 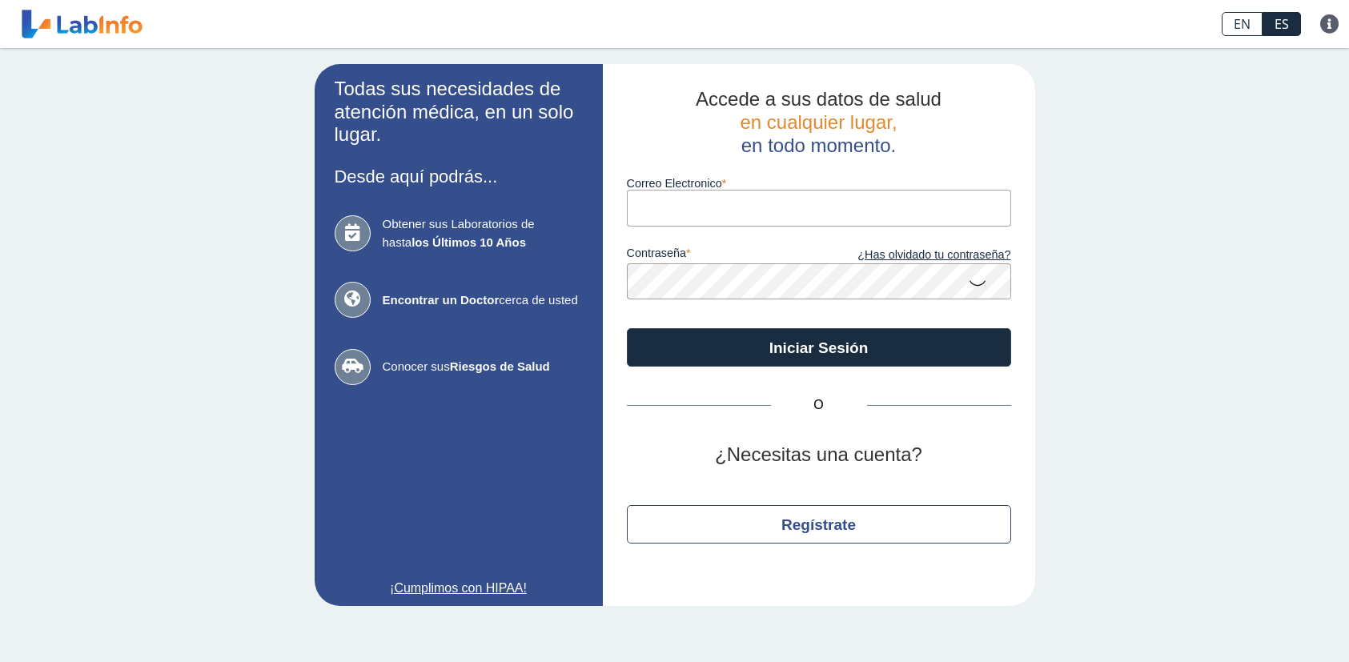 I want to click on span: Accede a sus datos de salud, so click(x=818, y=98).